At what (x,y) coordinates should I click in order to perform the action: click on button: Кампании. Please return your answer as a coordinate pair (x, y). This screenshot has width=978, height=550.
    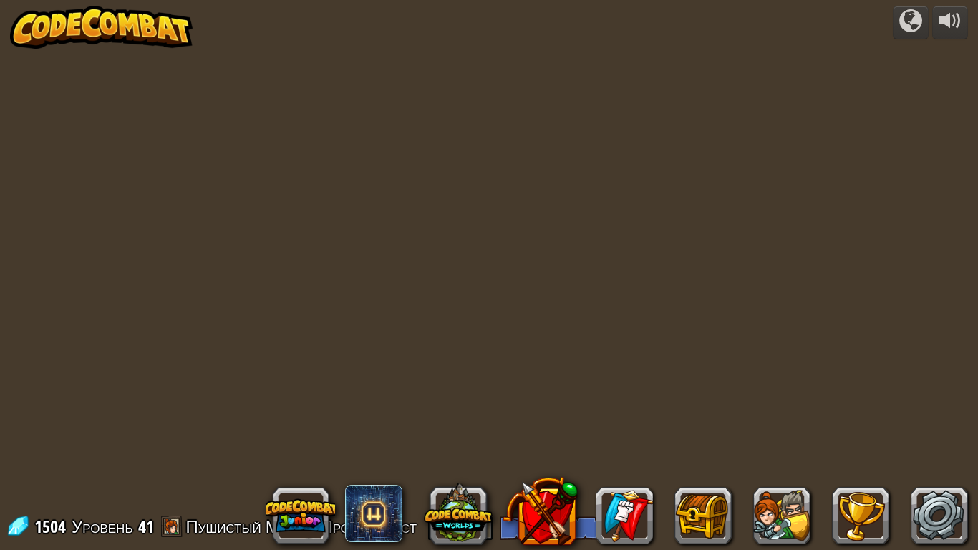
    Looking at the image, I should click on (910, 22).